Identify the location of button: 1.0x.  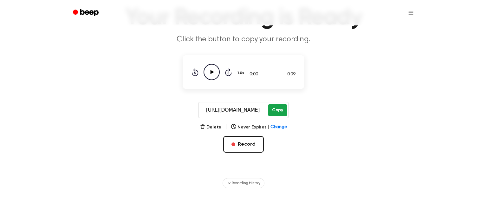
(242, 73).